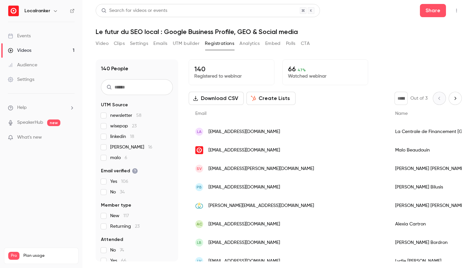 Image resolution: width=475 pixels, height=268 pixels. I want to click on h1: 140 People, so click(115, 69).